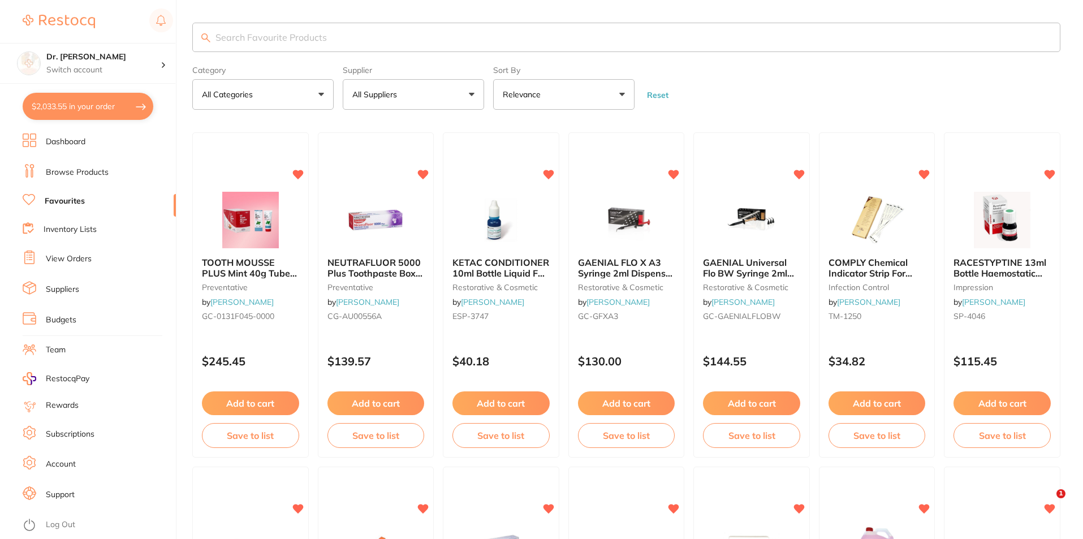 Image resolution: width=1083 pixels, height=539 pixels. What do you see at coordinates (70, 230) in the screenshot?
I see `a: Inventory Lists` at bounding box center [70, 230].